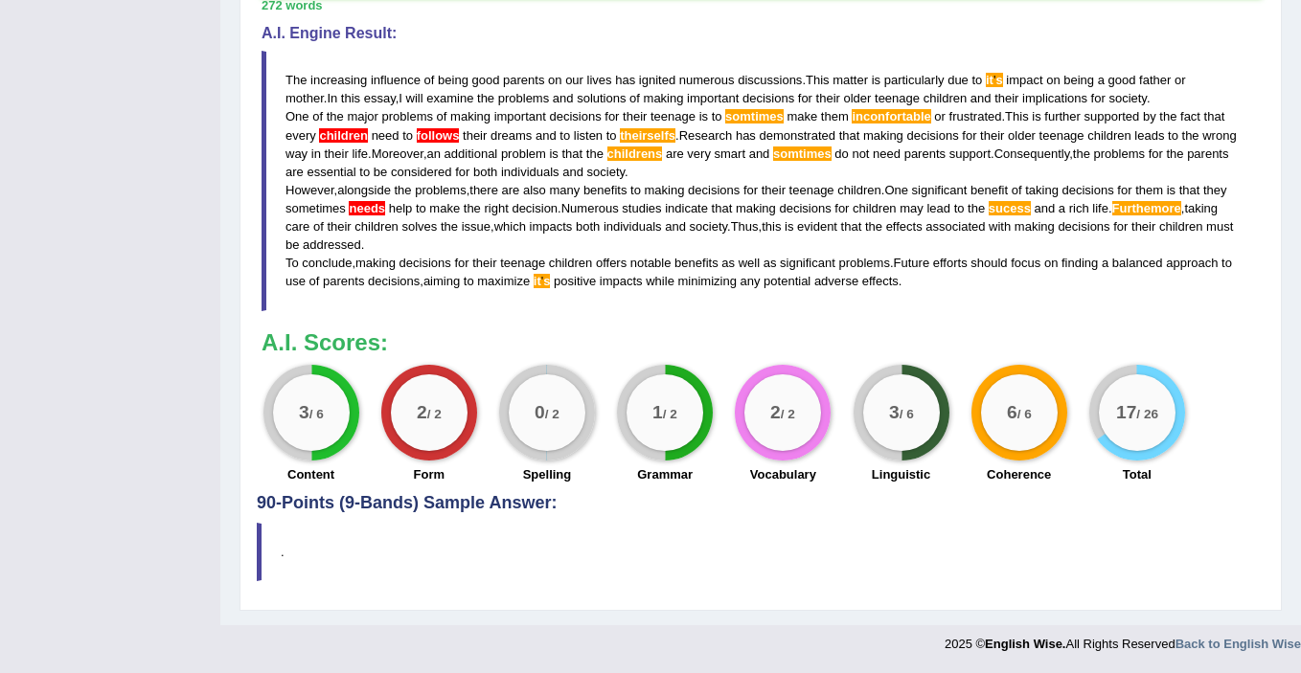  Describe the element at coordinates (442, 281) in the screenshot. I see `span: aiming` at that location.